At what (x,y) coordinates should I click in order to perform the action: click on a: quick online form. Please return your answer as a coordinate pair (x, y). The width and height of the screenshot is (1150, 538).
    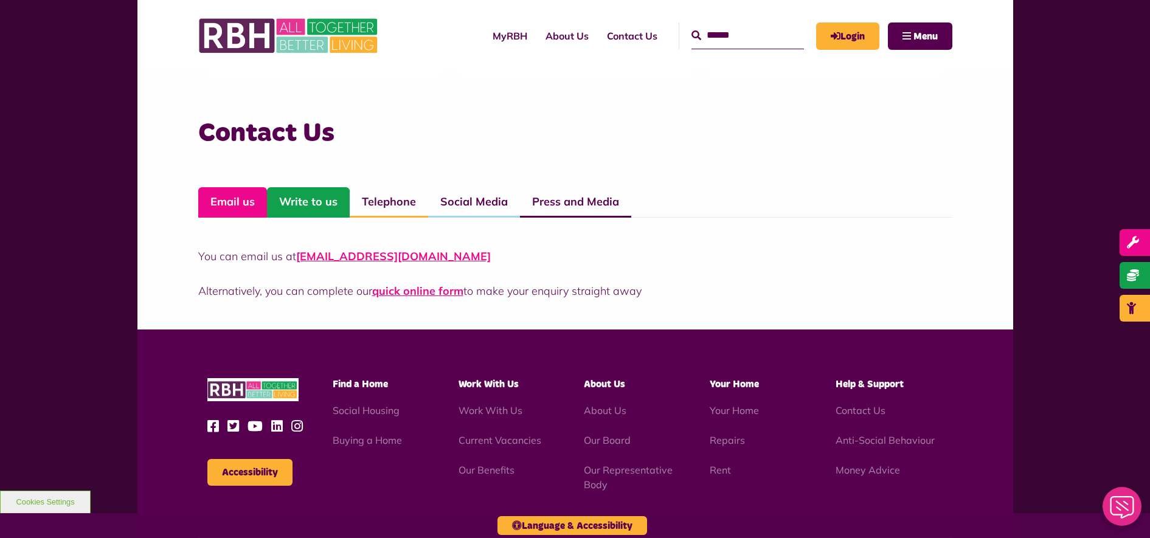
    Looking at the image, I should click on (418, 291).